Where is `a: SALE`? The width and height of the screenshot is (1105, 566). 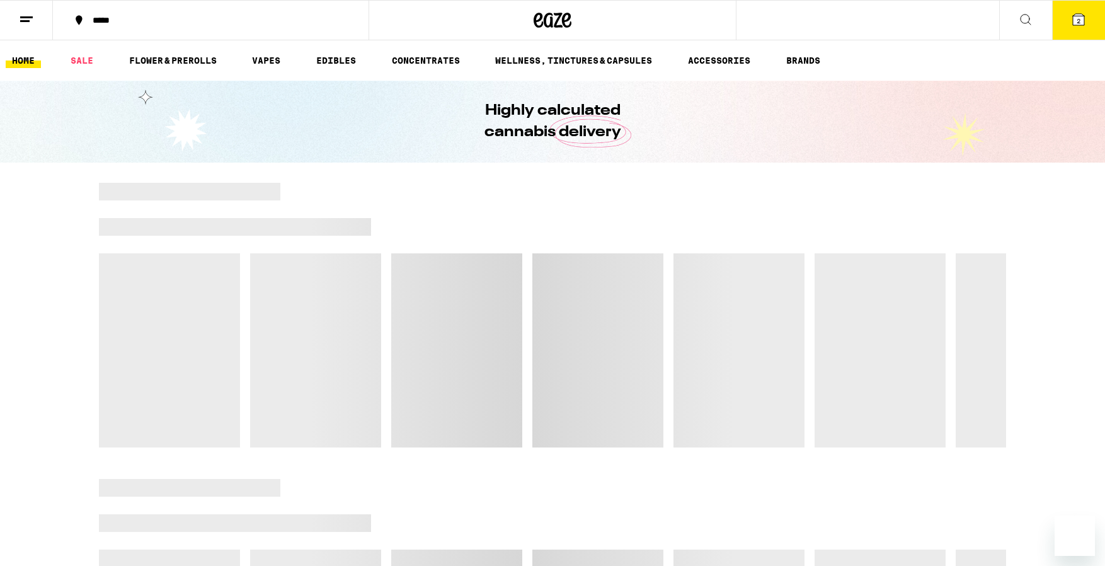 a: SALE is located at coordinates (82, 61).